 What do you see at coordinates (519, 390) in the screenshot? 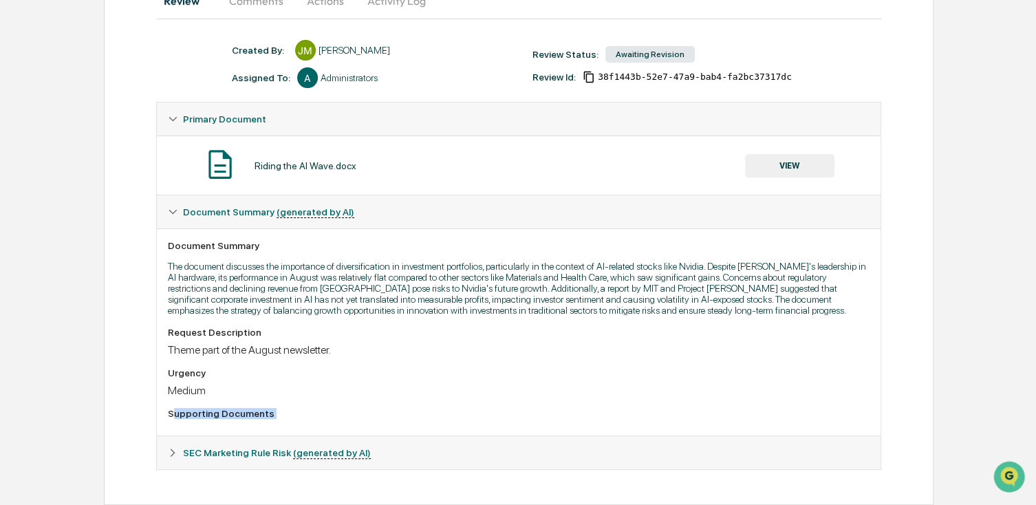
I see `div: Medium` at bounding box center [519, 390].